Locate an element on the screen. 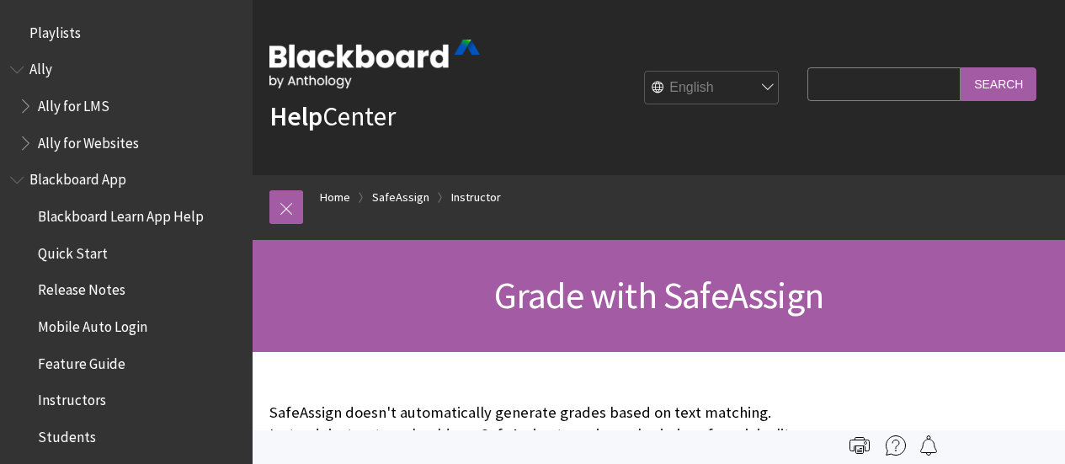 This screenshot has height=464, width=1065. a: SafeAssign is located at coordinates (401, 197).